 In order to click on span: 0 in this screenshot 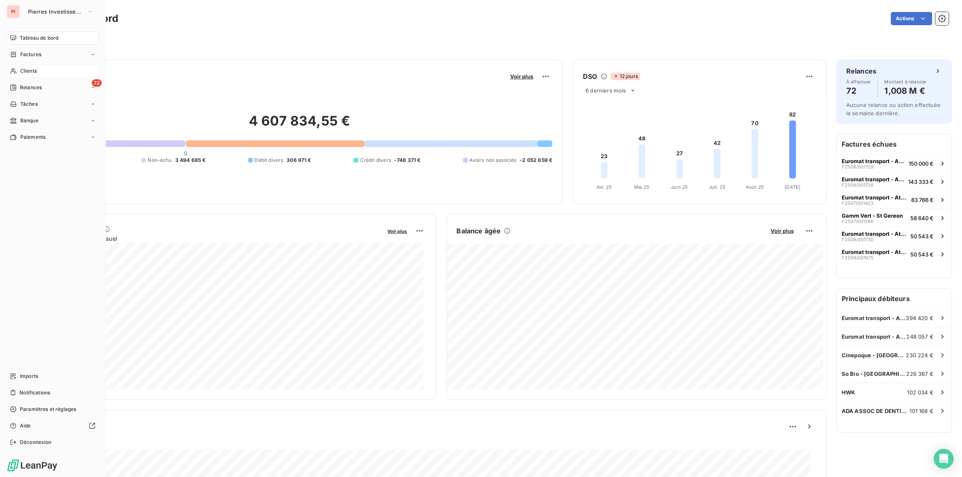, I will do `click(186, 153)`.